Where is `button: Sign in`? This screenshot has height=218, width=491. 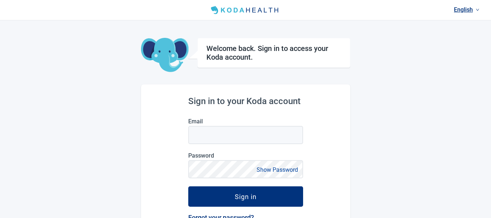 button: Sign in is located at coordinates (246, 196).